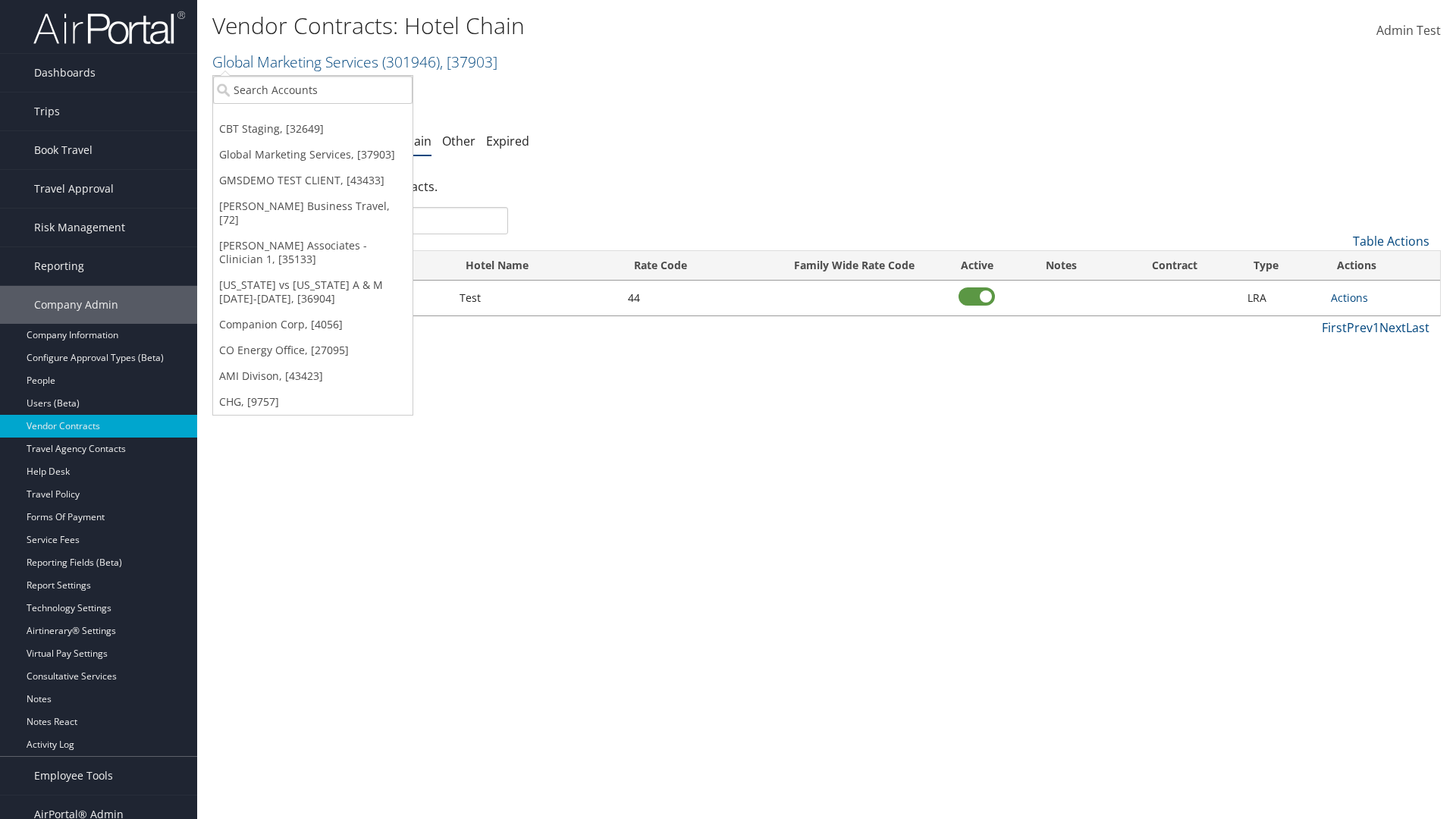 Image resolution: width=1456 pixels, height=819 pixels. What do you see at coordinates (354, 61) in the screenshot?
I see `a: Global Marketing Services` at bounding box center [354, 61].